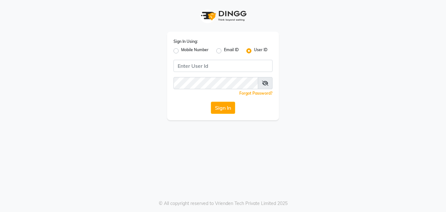  Describe the element at coordinates (186, 42) in the screenshot. I see `label: Sign In Using:` at that location.